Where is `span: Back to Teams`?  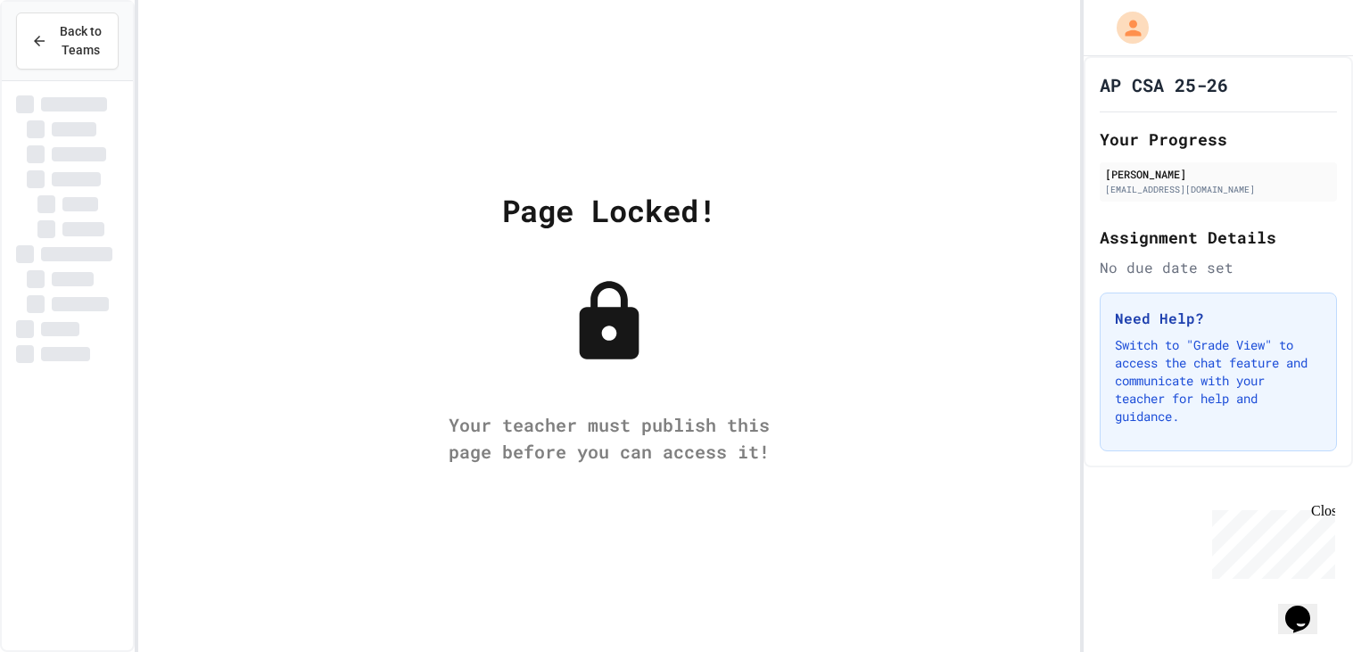
span: Back to Teams is located at coordinates (80, 41).